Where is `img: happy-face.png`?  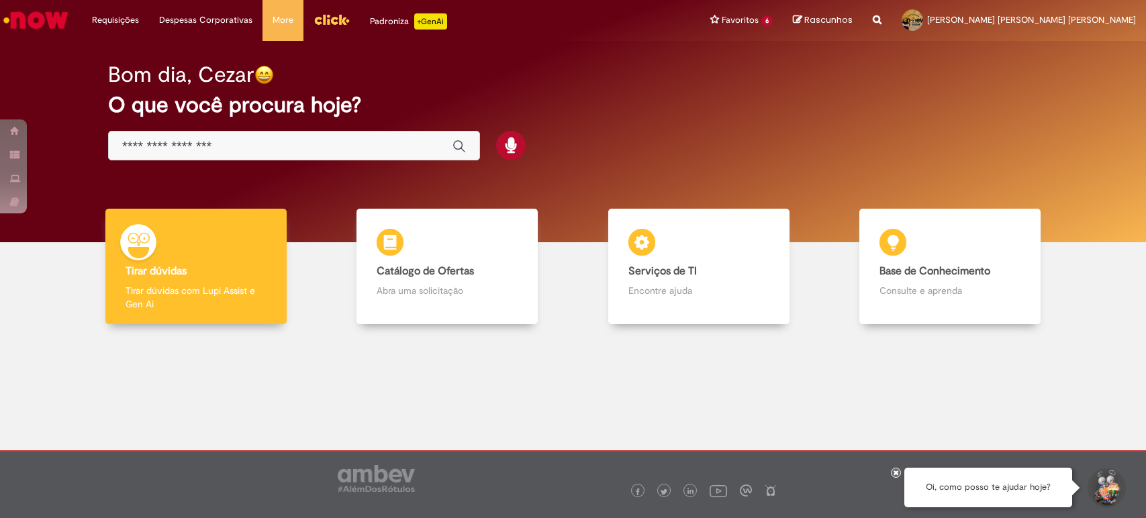
img: happy-face.png is located at coordinates (264, 75).